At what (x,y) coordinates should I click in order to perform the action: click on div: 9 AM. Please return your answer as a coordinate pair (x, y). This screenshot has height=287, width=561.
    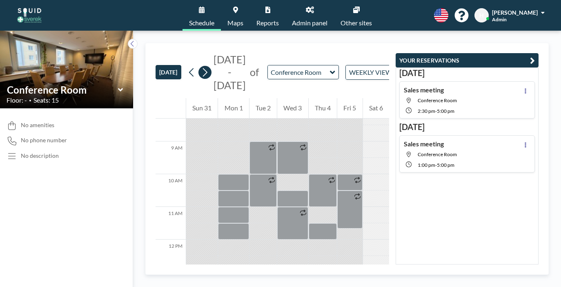
    Looking at the image, I should click on (171, 158).